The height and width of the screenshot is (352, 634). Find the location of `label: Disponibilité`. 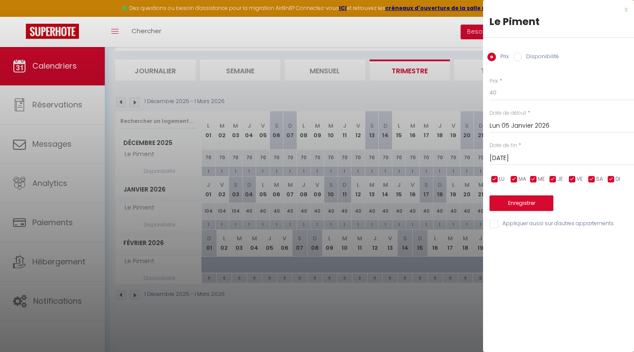

label: Disponibilité is located at coordinates (540, 57).